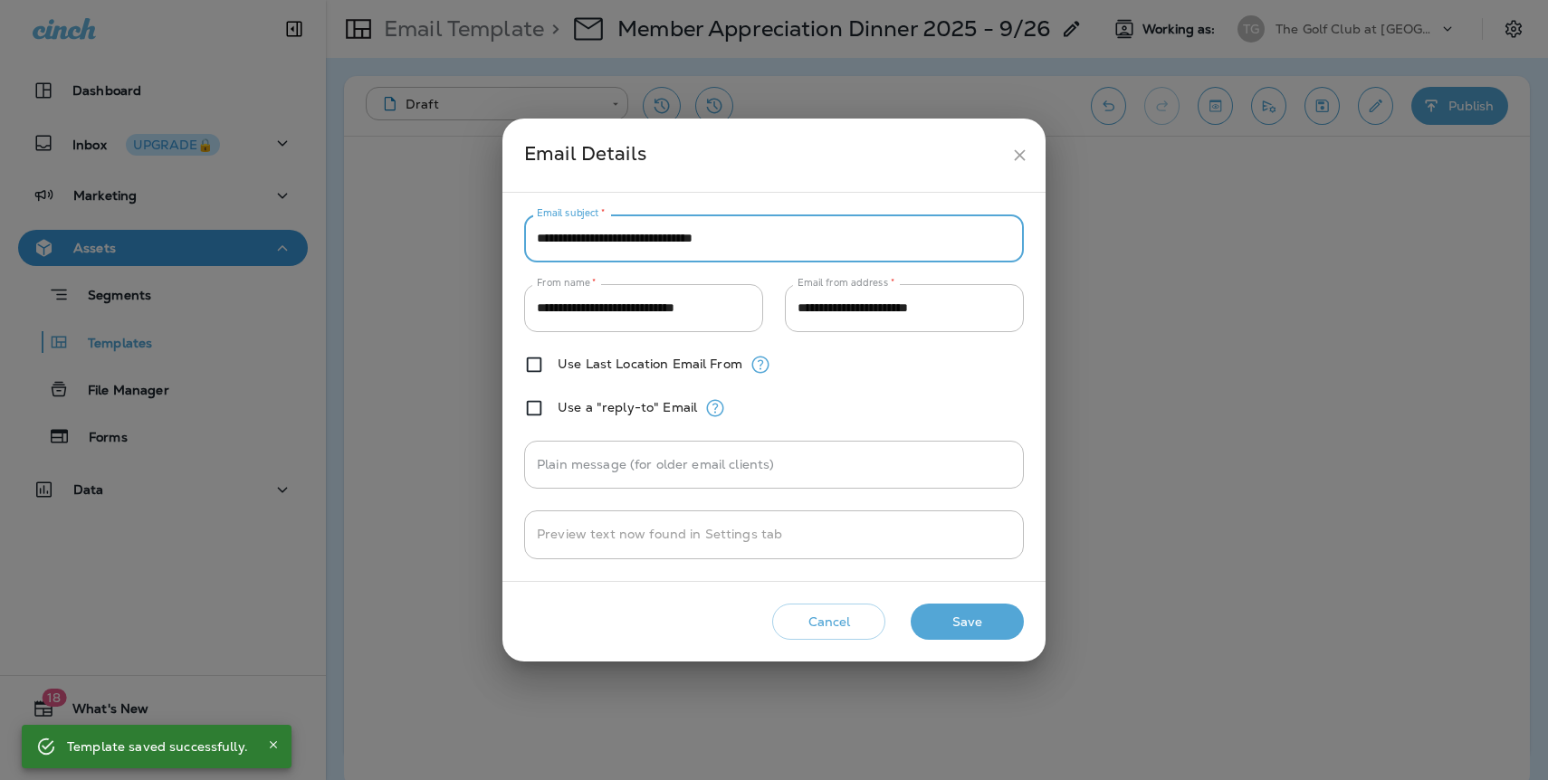  What do you see at coordinates (1019, 155) in the screenshot?
I see `button: close` at bounding box center [1019, 155].